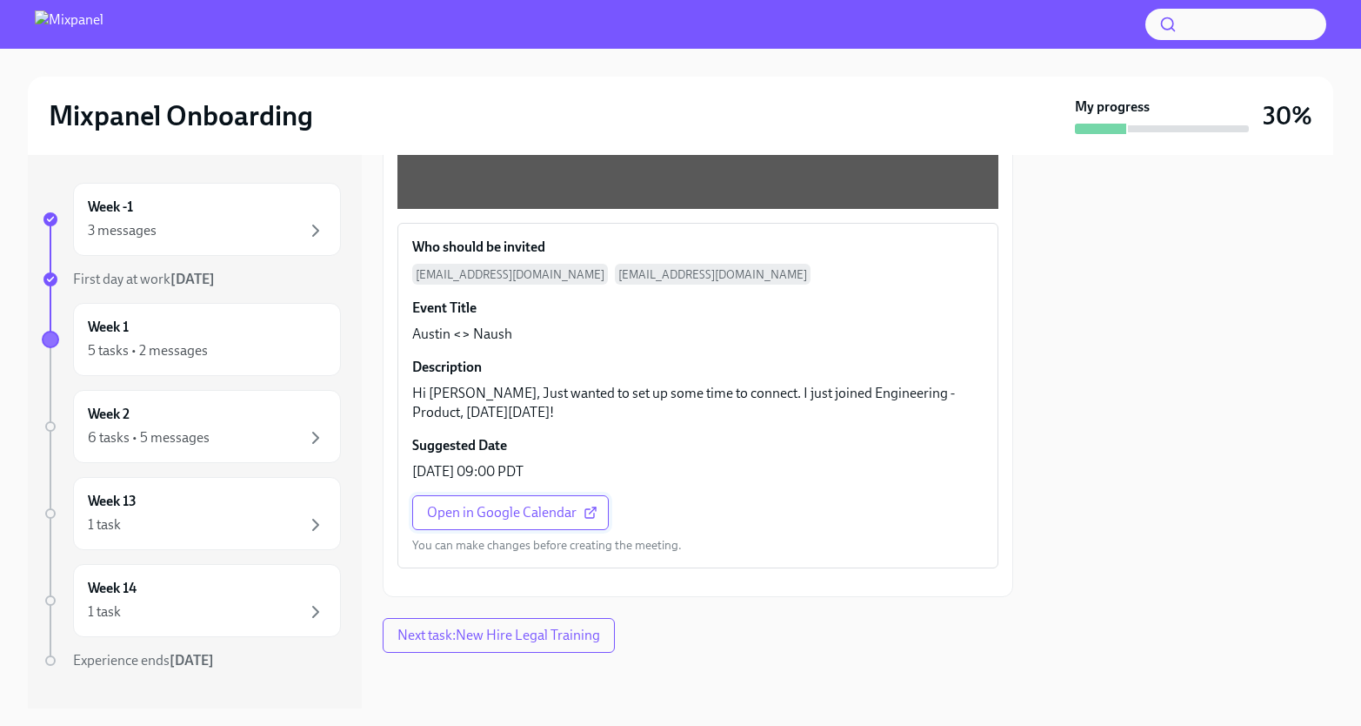 This screenshot has width=1361, height=726. I want to click on h6: Week 2, so click(109, 414).